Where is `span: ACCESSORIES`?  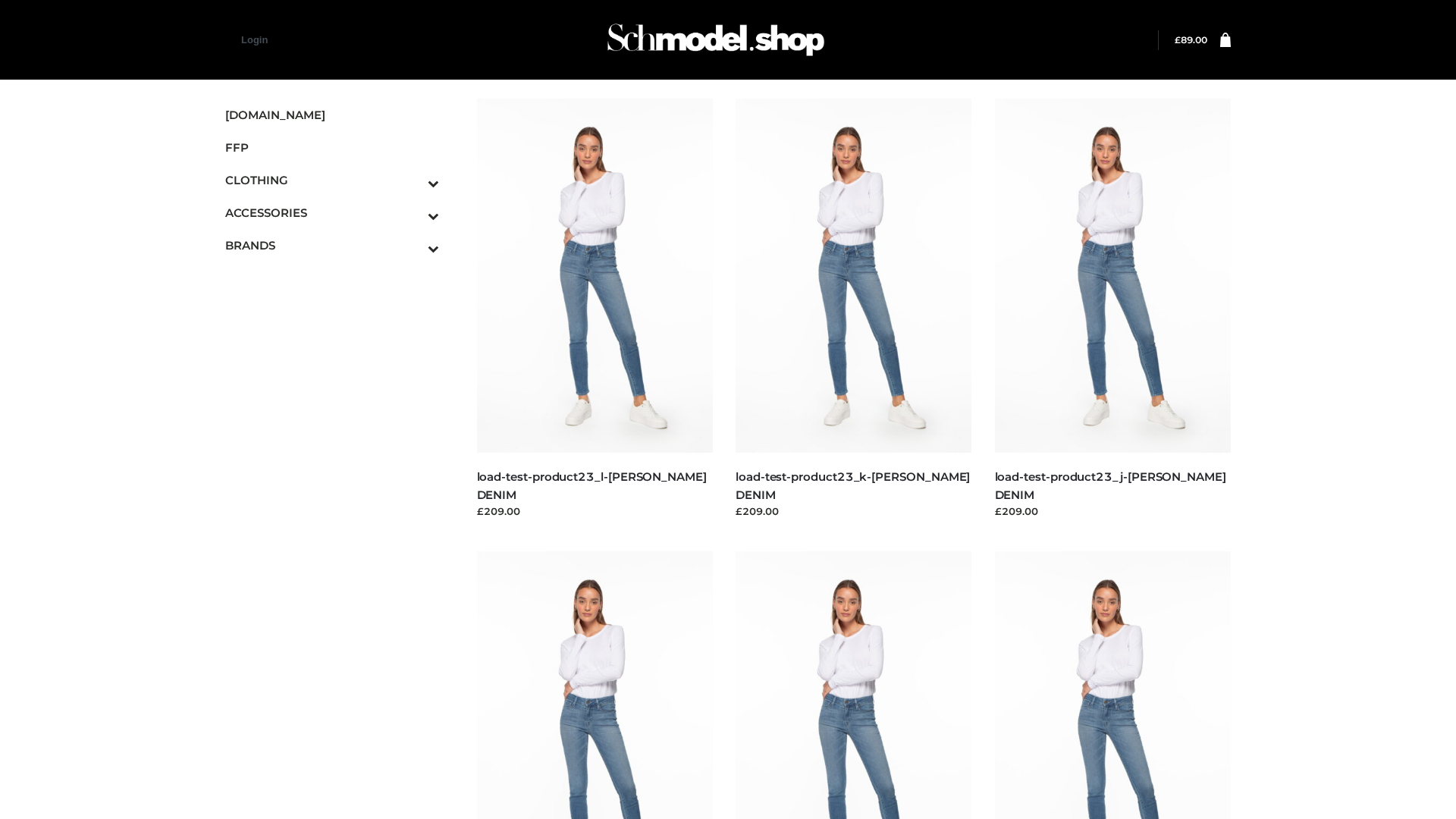 span: ACCESSORIES is located at coordinates (332, 212).